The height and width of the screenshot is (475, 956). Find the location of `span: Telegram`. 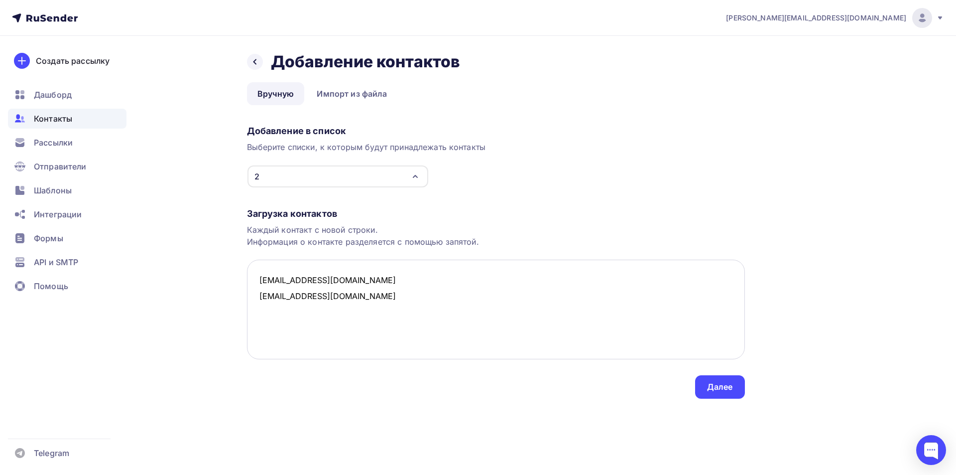

span: Telegram is located at coordinates (51, 453).